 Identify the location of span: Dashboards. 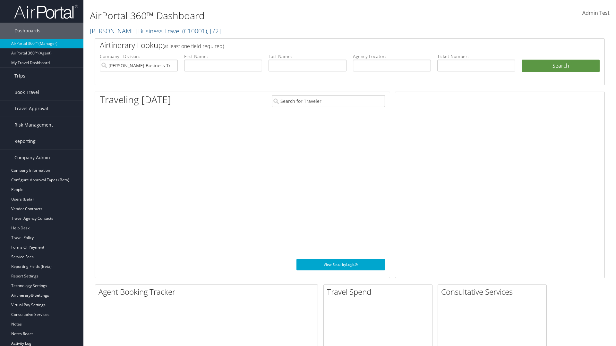
(27, 31).